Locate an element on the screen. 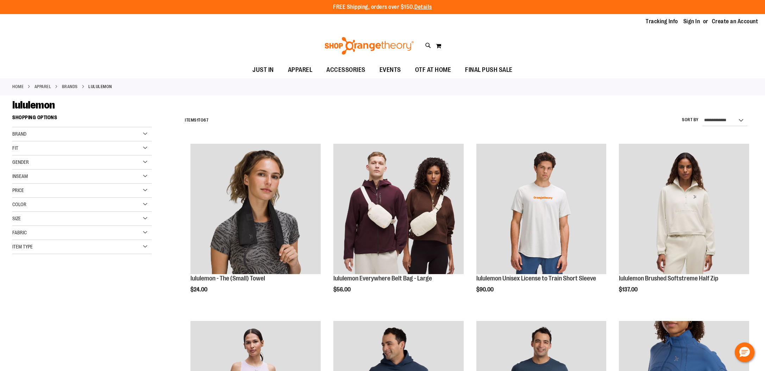 The image size is (765, 371). span: APPAREL is located at coordinates (300, 70).